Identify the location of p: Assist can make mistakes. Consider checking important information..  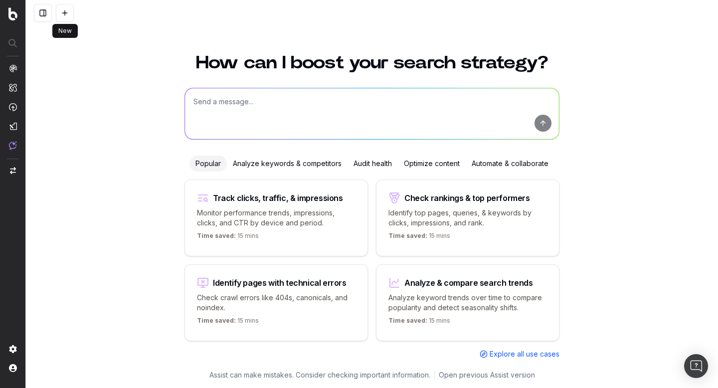
(320, 375).